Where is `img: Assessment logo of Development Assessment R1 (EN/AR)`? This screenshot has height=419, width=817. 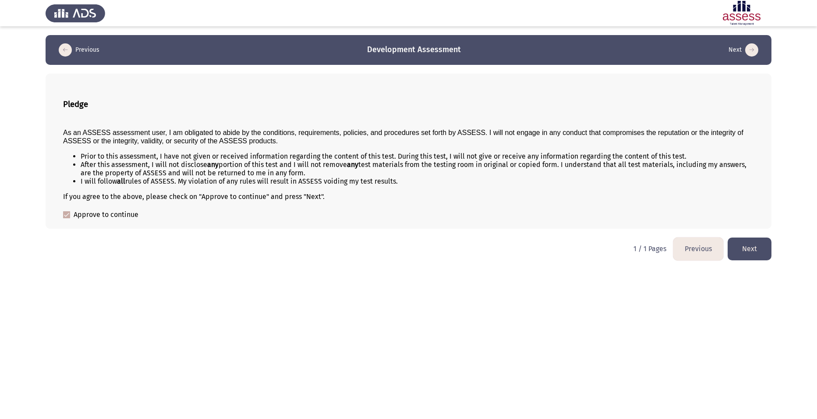 img: Assessment logo of Development Assessment R1 (EN/AR) is located at coordinates (742, 13).